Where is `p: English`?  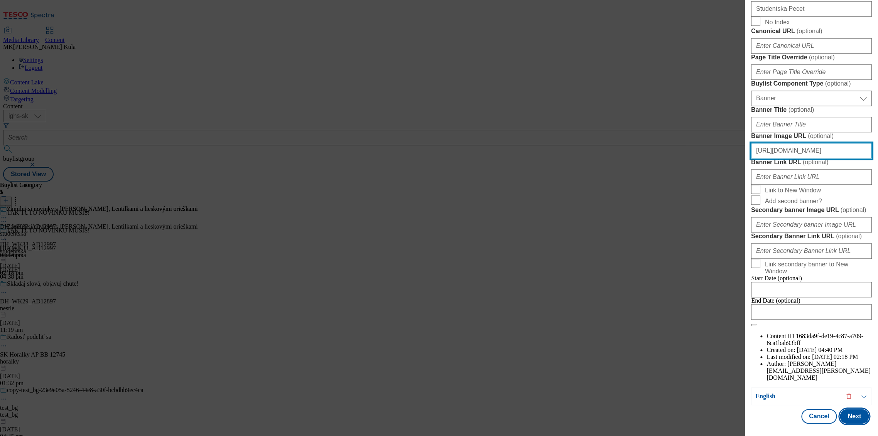 p: English is located at coordinates (796, 396).